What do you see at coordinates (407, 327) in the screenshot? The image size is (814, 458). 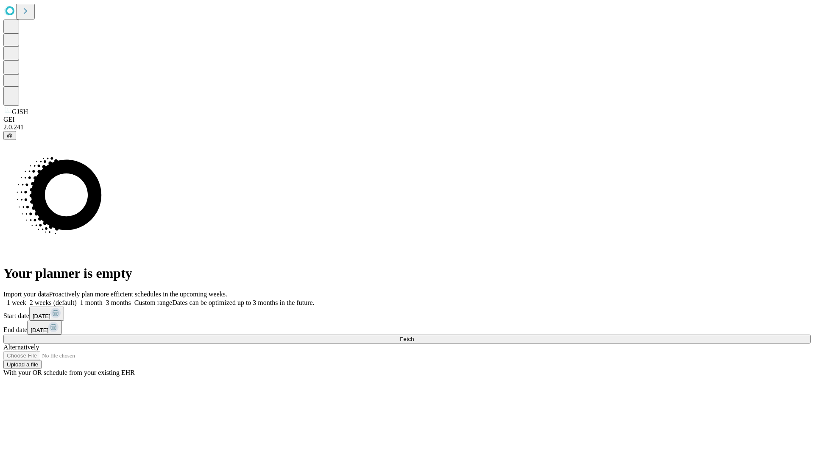 I see `div: End date` at bounding box center [407, 327].